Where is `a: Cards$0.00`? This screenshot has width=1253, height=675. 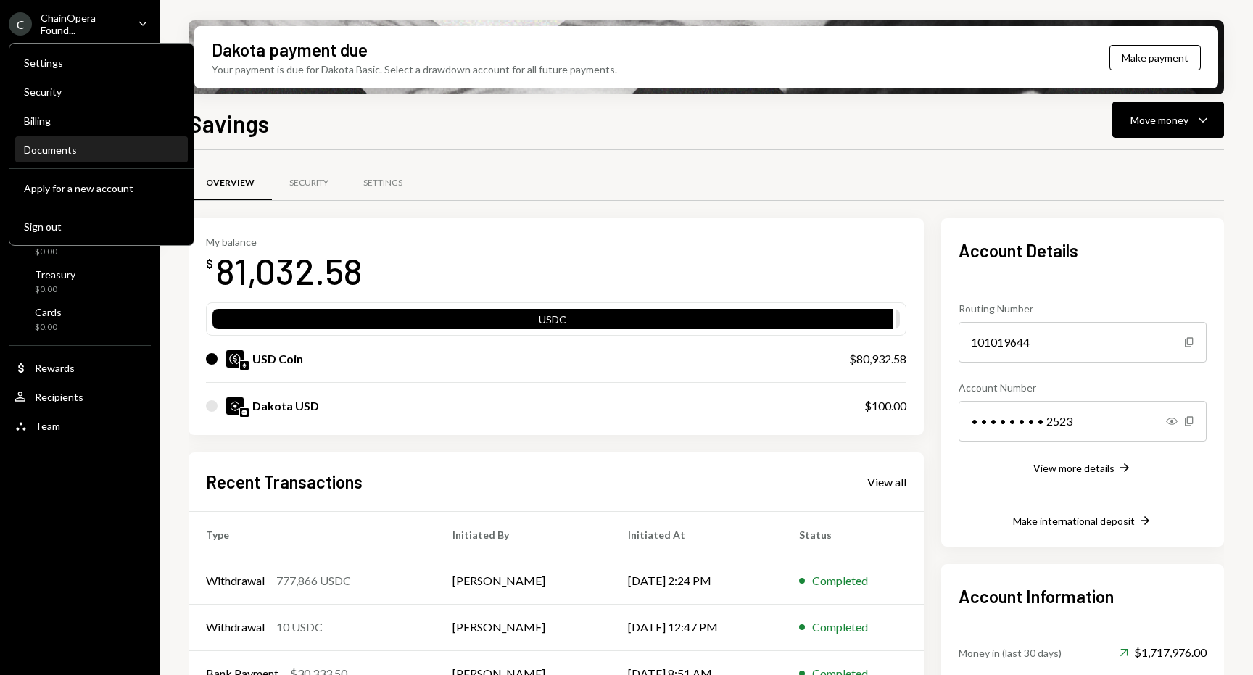 a: Cards$0.00 is located at coordinates (80, 319).